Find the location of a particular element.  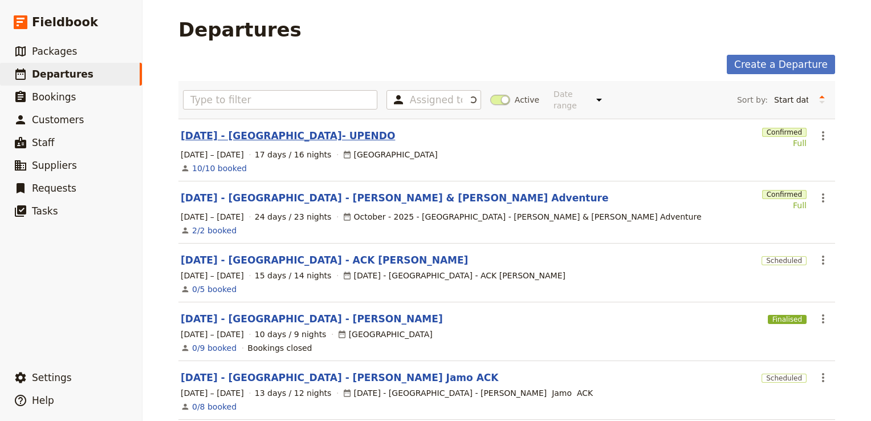

select: Sort by: is located at coordinates (792, 100).